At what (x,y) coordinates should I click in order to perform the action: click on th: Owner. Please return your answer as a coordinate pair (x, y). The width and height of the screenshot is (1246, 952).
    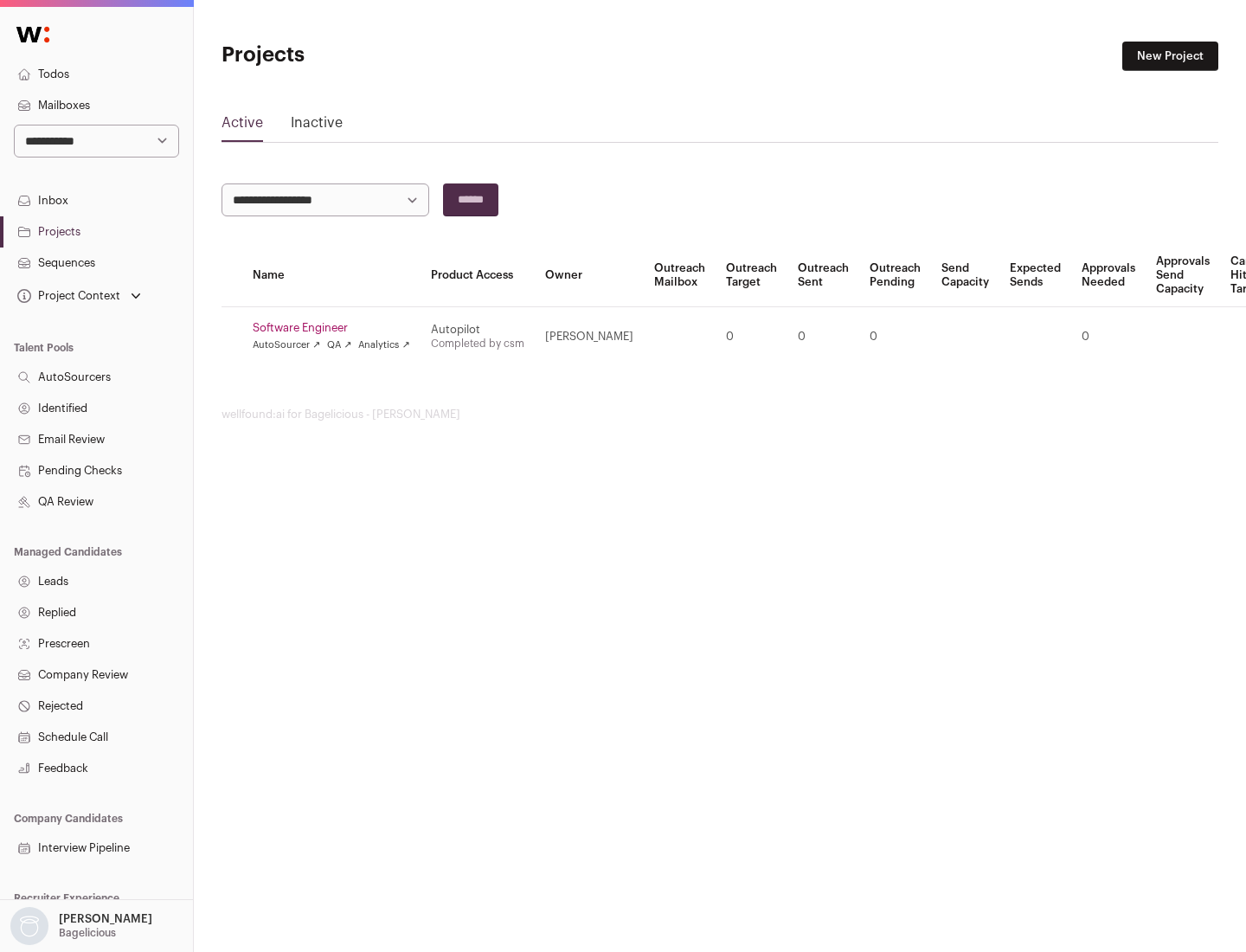
    Looking at the image, I should click on (589, 275).